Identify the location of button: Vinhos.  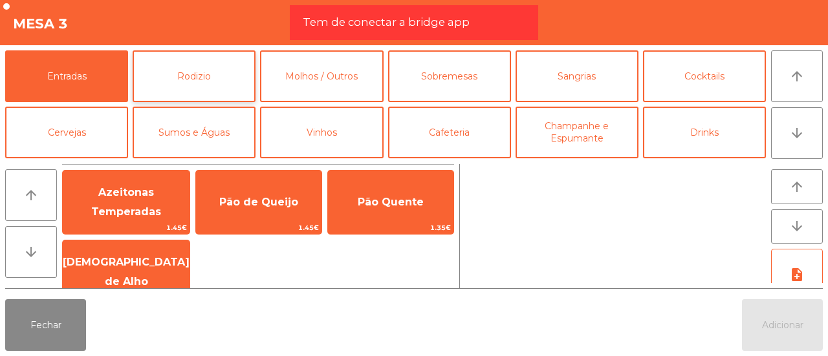
(321, 133).